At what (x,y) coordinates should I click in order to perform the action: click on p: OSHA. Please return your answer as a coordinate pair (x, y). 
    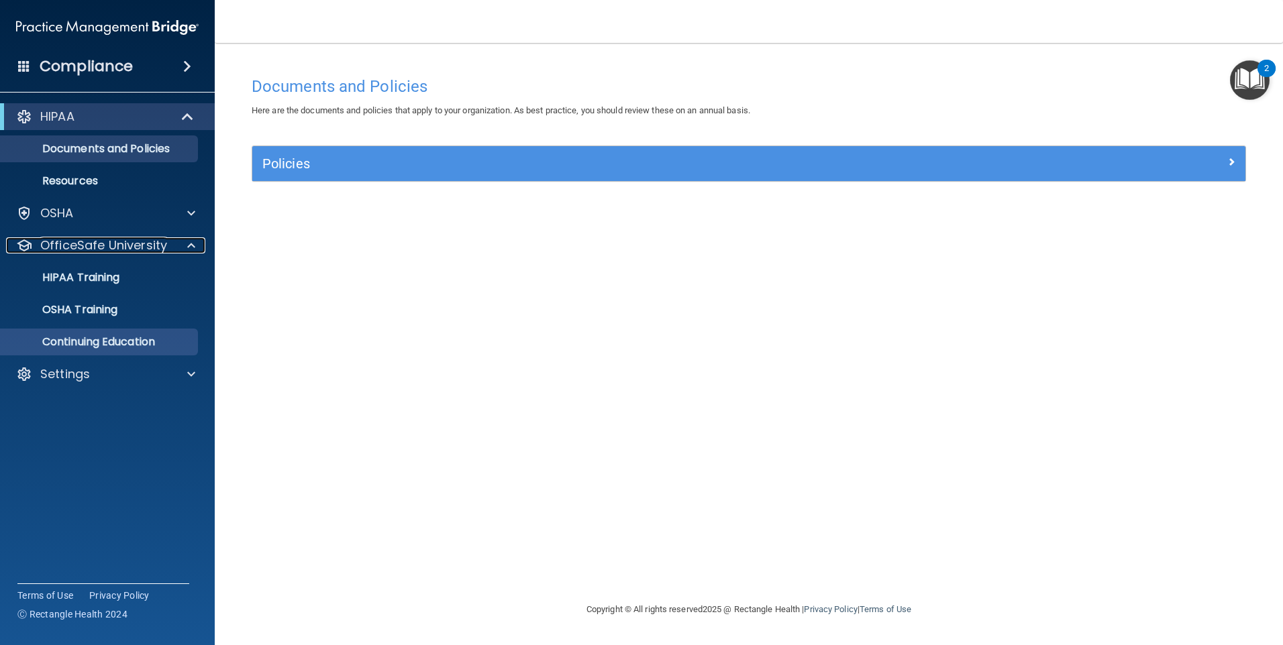
    Looking at the image, I should click on (57, 213).